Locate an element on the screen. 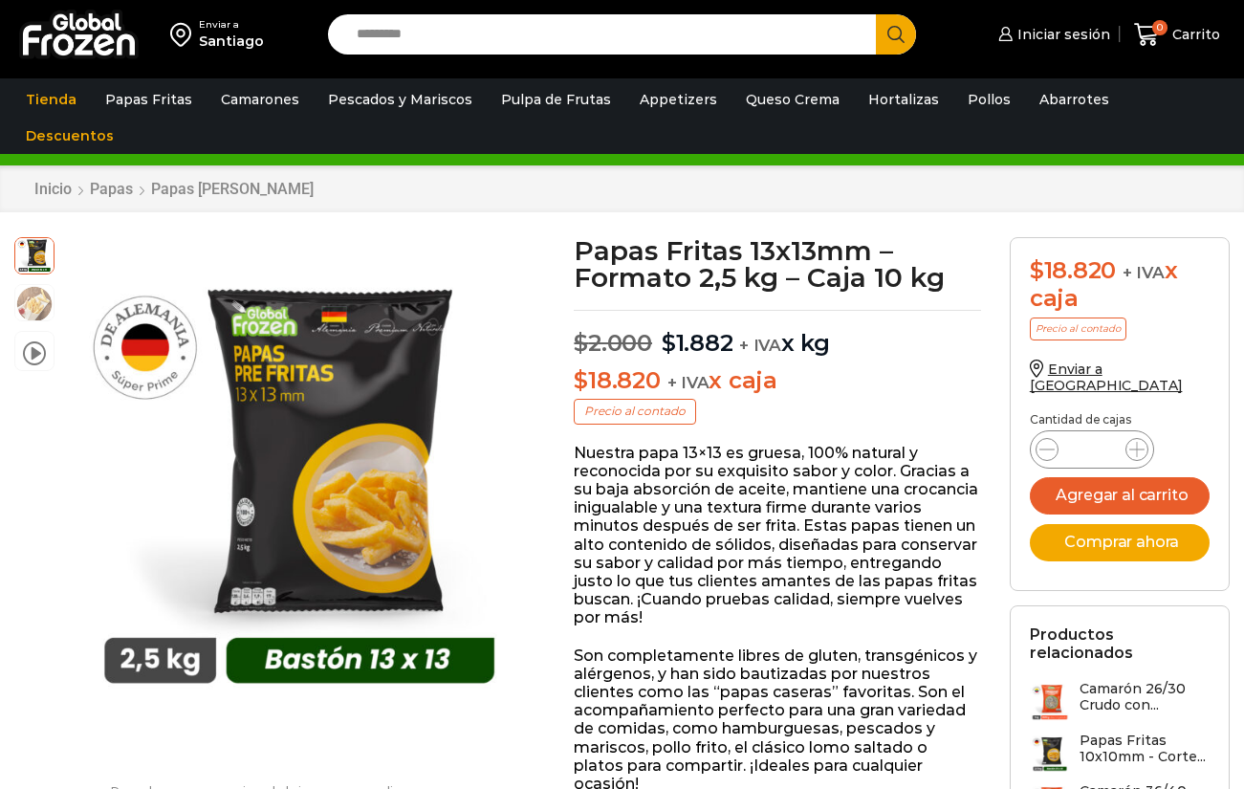 The height and width of the screenshot is (789, 1244). input: Product quantity is located at coordinates (1092, 449).